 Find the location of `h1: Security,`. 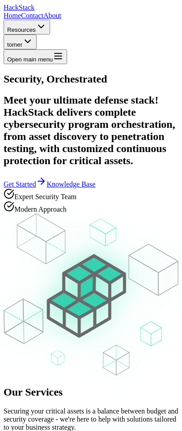

h1: Security, is located at coordinates (91, 79).